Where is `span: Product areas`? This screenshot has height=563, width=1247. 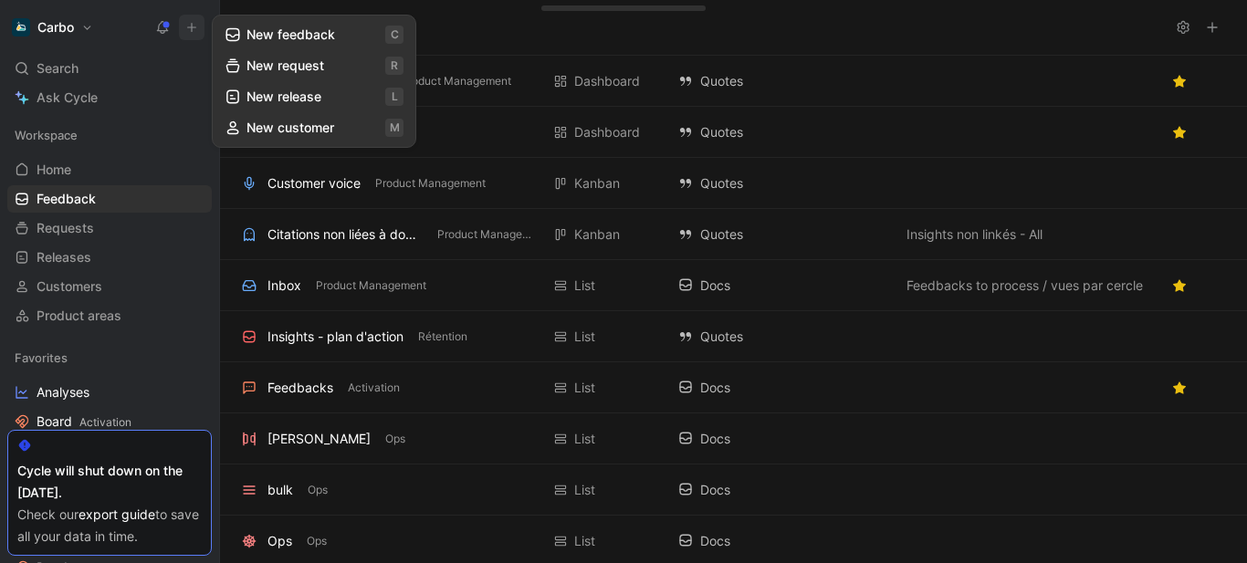
span: Product areas is located at coordinates (78, 316).